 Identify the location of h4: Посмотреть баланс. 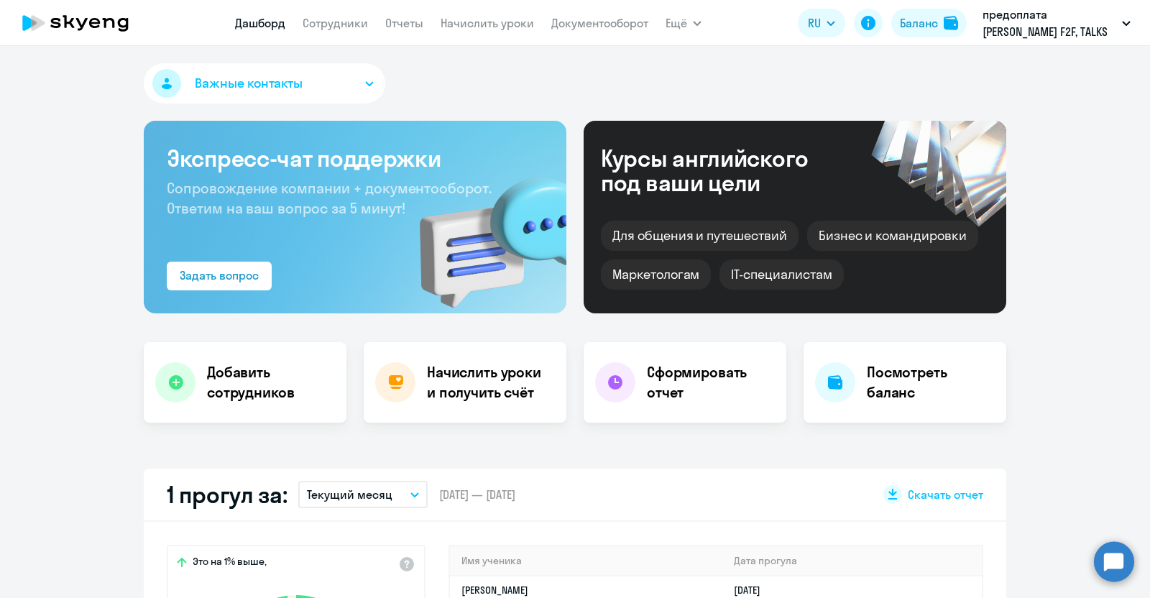
(931, 383).